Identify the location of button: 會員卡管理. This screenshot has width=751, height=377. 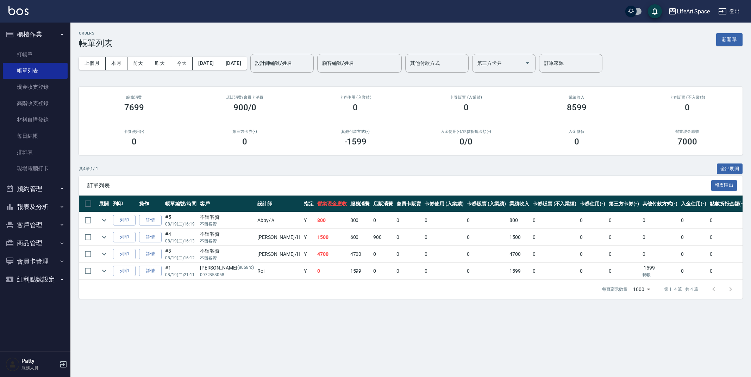
(35, 261).